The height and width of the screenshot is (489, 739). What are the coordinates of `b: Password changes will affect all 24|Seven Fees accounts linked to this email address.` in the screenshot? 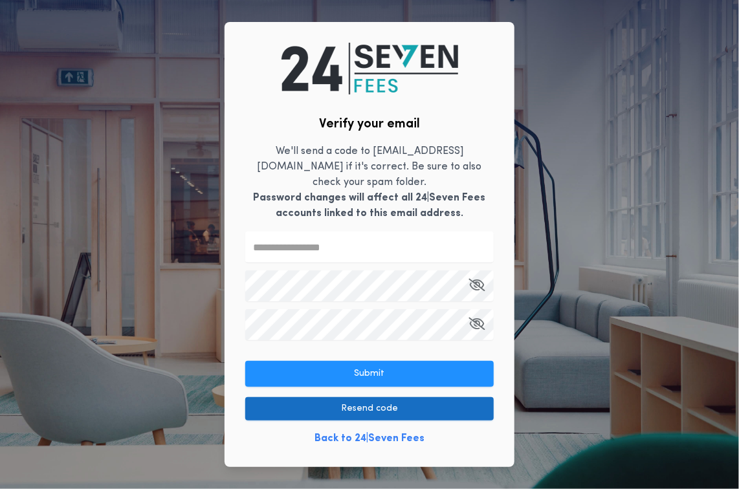 It's located at (369, 206).